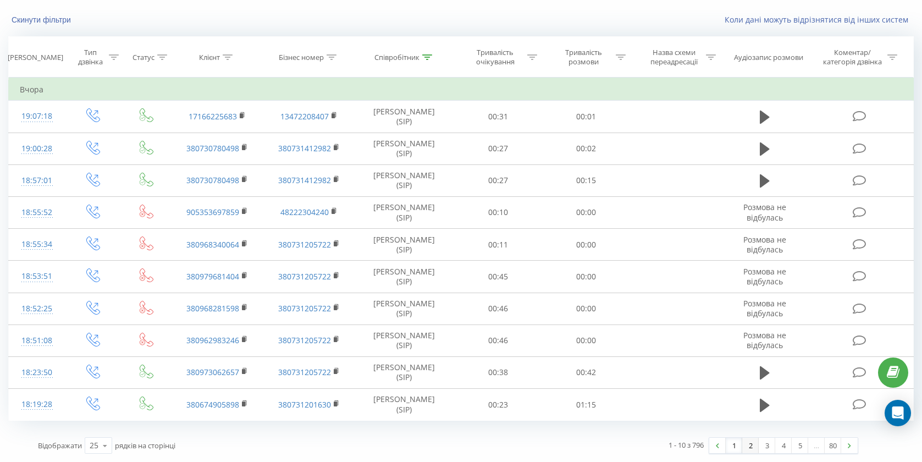  Describe the element at coordinates (586, 180) in the screenshot. I see `td: 00:15` at that location.